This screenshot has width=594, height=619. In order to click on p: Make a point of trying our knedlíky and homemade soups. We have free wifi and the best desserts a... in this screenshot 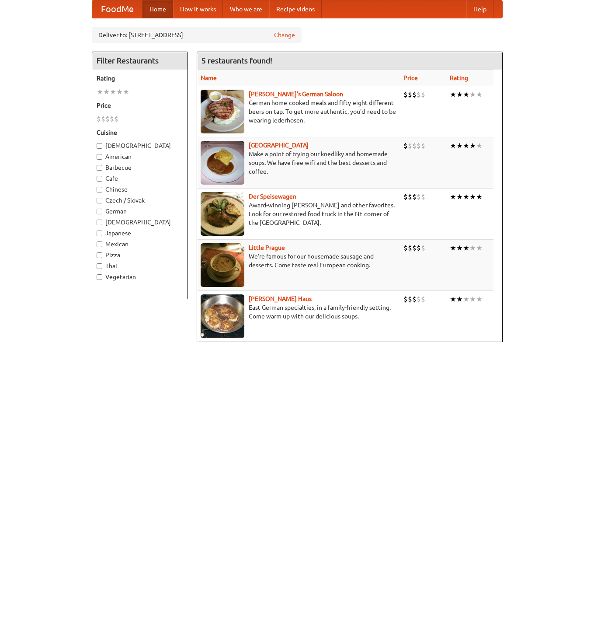, I will do `click(299, 163)`.